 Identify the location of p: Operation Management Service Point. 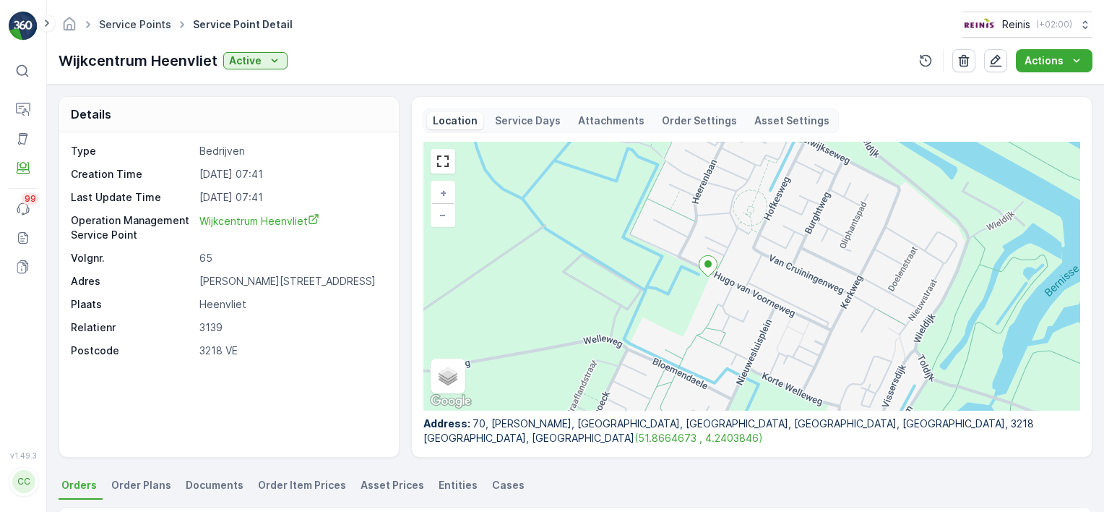
(132, 228).